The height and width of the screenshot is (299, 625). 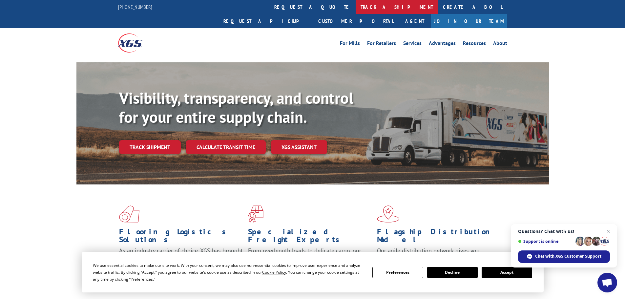 What do you see at coordinates (469, 21) in the screenshot?
I see `a: Join Our Team` at bounding box center [469, 21].